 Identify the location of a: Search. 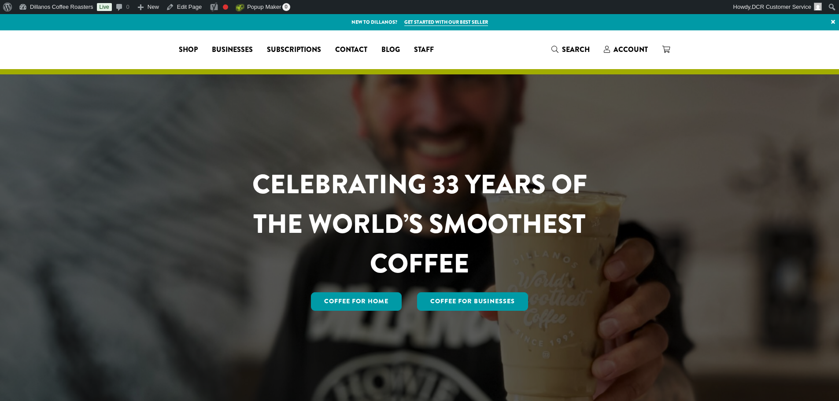
(570, 49).